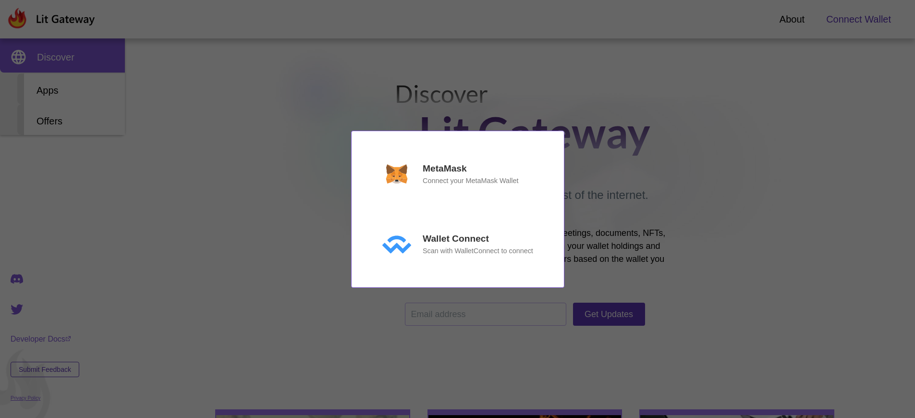 The width and height of the screenshot is (915, 418). What do you see at coordinates (445, 169) in the screenshot?
I see `p: MetaMask` at bounding box center [445, 169].